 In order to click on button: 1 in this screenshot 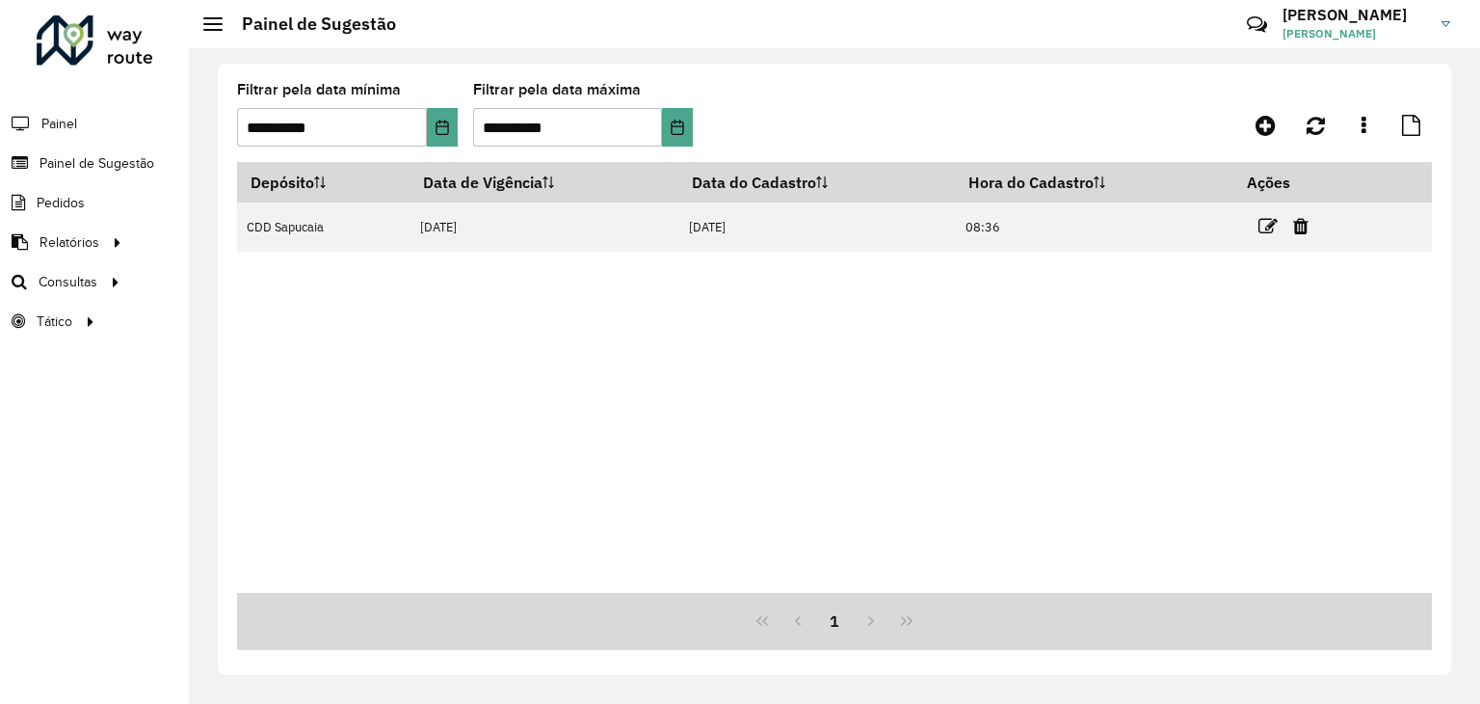, I will do `click(835, 621)`.